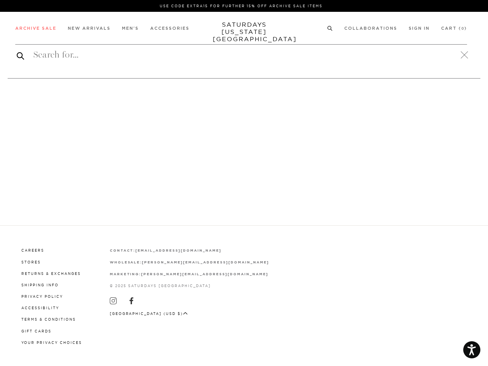 This screenshot has height=366, width=488. Describe the element at coordinates (40, 307) in the screenshot. I see `a: Accessibility` at that location.